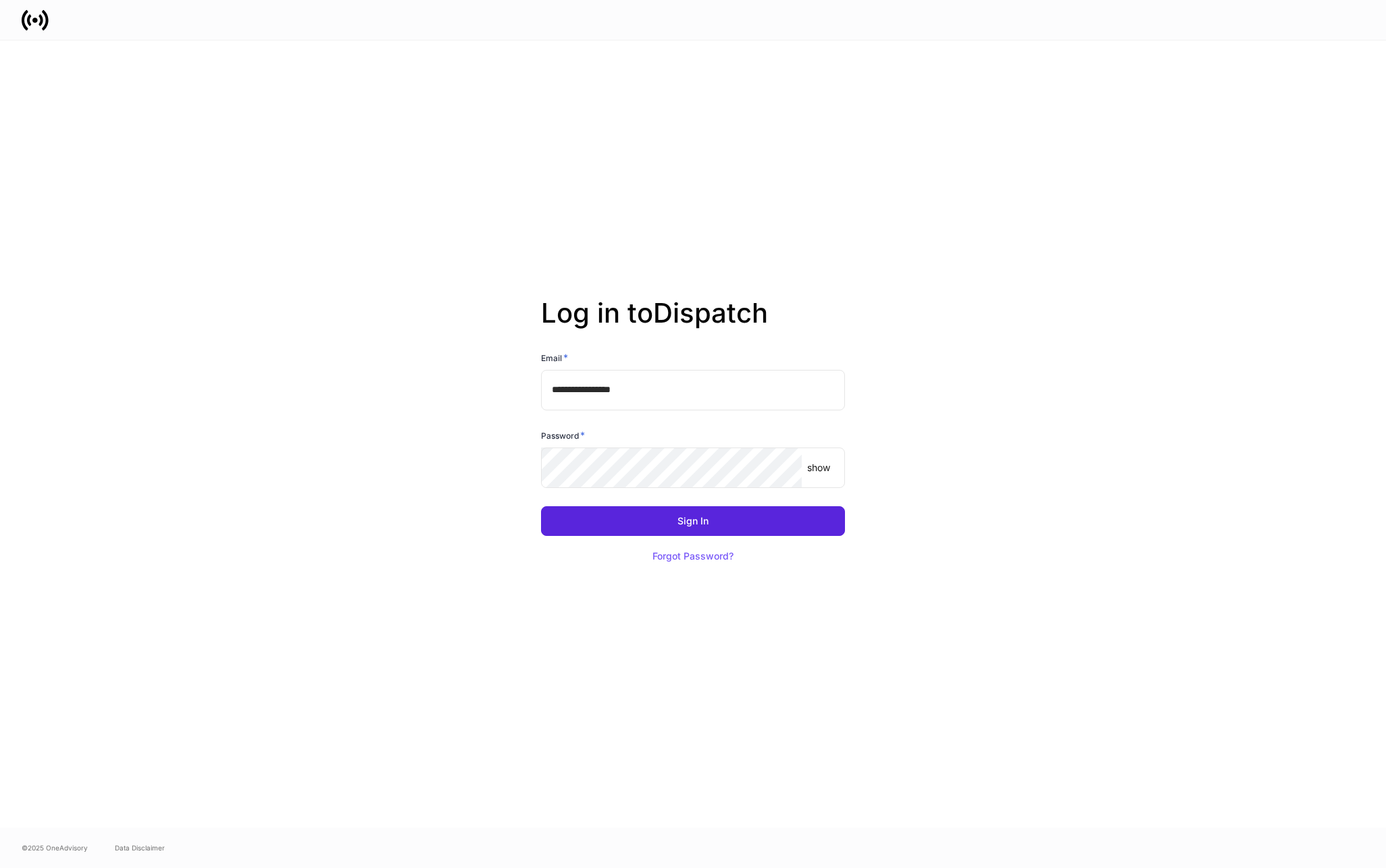 Image resolution: width=1386 pixels, height=868 pixels. What do you see at coordinates (693, 521) in the screenshot?
I see `button: Sign In` at bounding box center [693, 521].